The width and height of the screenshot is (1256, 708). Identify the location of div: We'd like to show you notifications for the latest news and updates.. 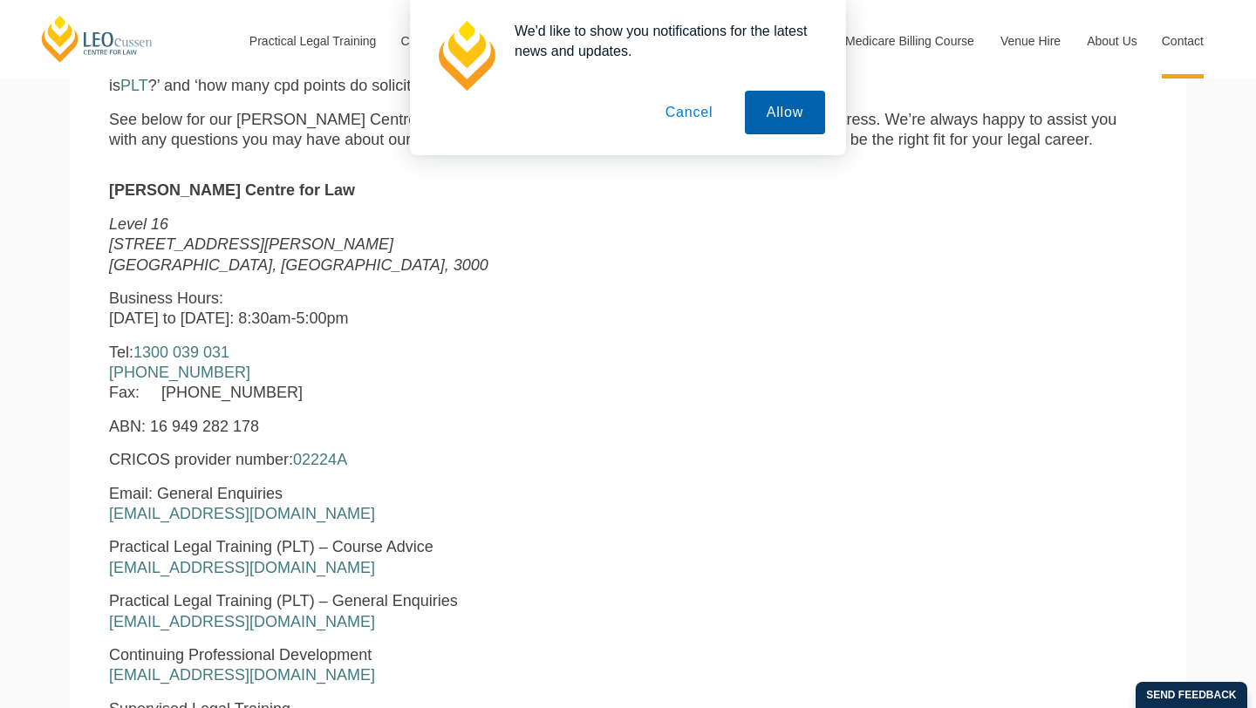
(663, 41).